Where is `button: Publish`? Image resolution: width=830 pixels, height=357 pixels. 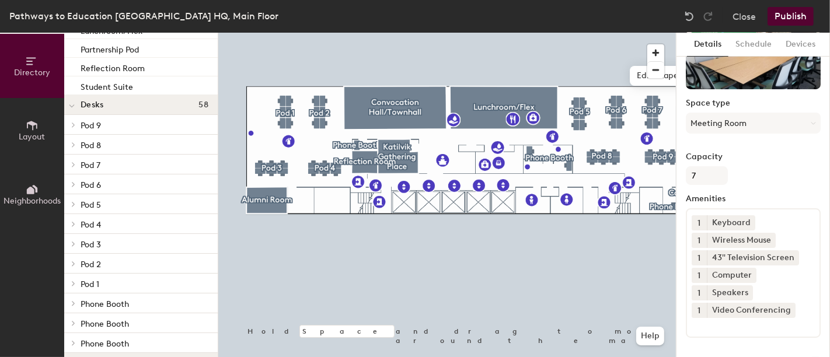 button: Publish is located at coordinates (790, 16).